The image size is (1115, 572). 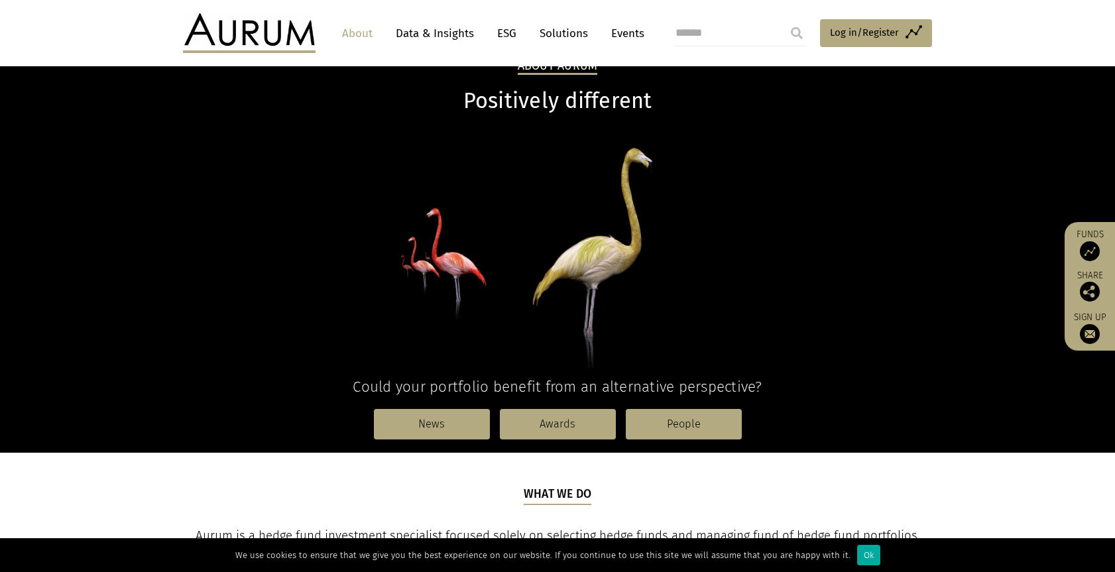 I want to click on img: Sign up to our newsletter, so click(x=1090, y=334).